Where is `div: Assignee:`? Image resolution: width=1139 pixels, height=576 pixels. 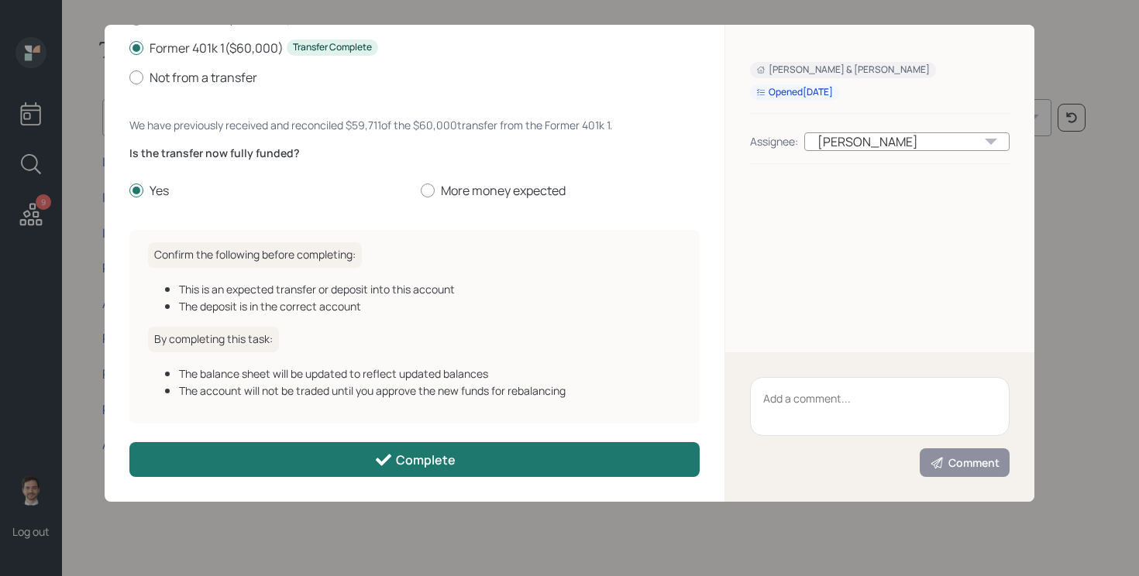 div: Assignee: is located at coordinates (774, 141).